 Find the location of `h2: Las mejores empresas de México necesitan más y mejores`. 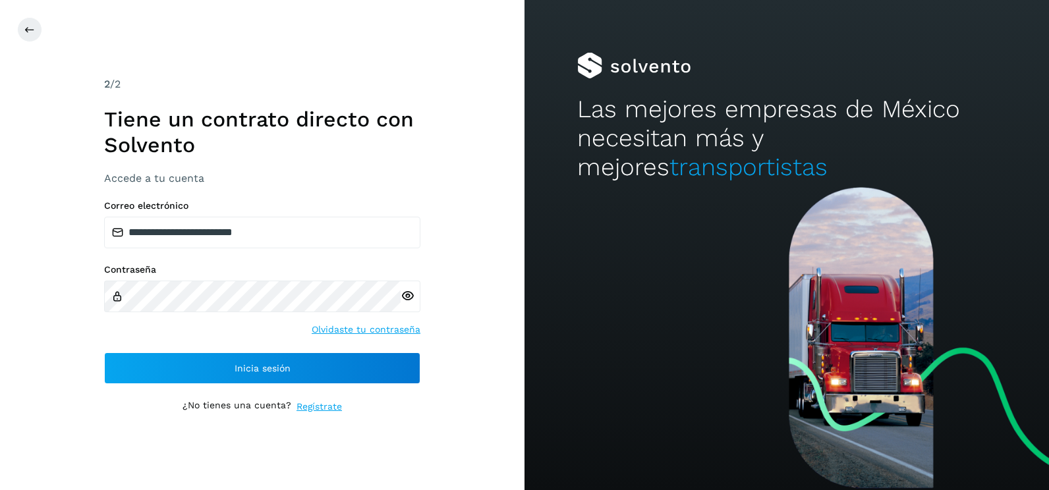

h2: Las mejores empresas de México necesitan más y mejores is located at coordinates (787, 138).